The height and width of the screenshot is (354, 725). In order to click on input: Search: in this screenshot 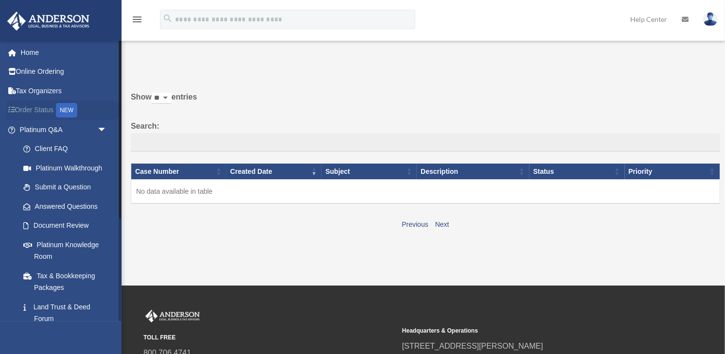, I will do `click(425, 142)`.